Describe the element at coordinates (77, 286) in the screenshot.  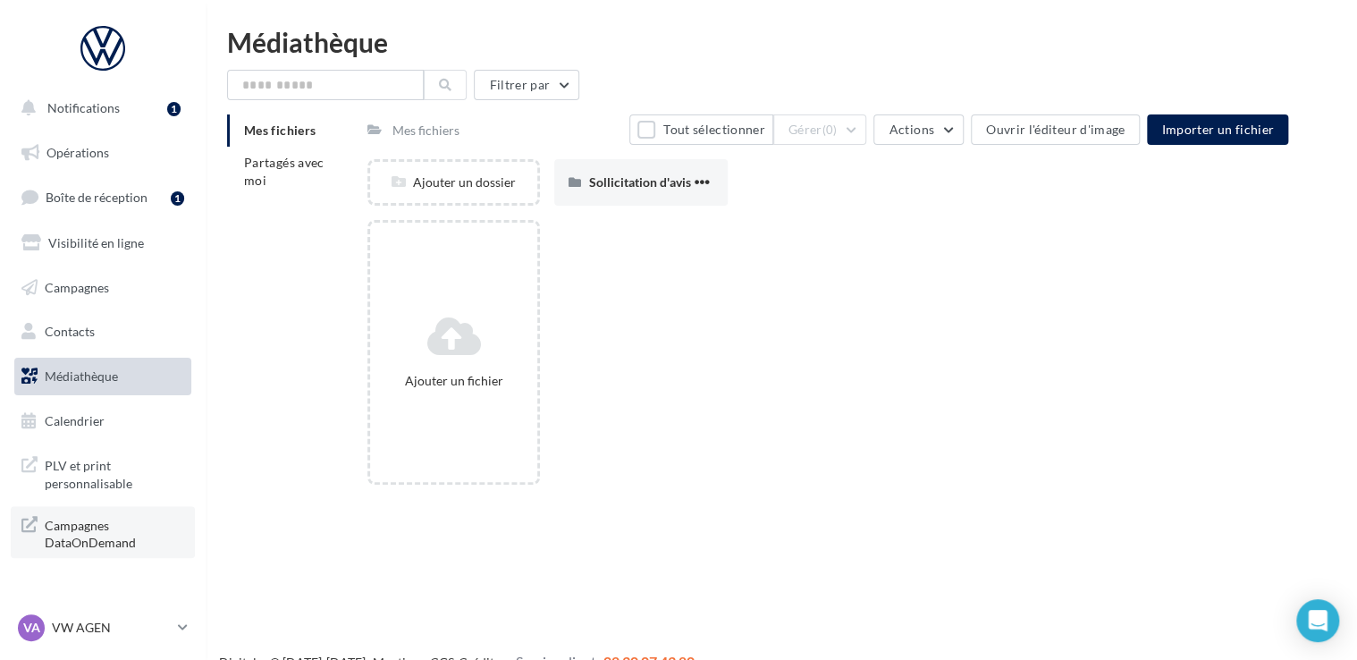
I see `span: Campagnes` at that location.